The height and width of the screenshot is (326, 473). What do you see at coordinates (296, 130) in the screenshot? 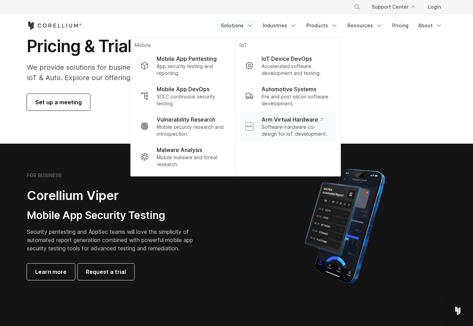
I see `p: Software-hardware co-design for IoT development.` at bounding box center [296, 130].